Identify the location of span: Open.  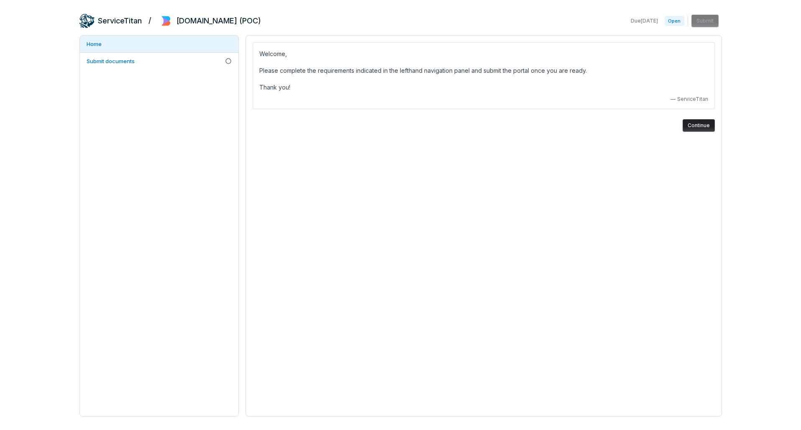
(675, 21).